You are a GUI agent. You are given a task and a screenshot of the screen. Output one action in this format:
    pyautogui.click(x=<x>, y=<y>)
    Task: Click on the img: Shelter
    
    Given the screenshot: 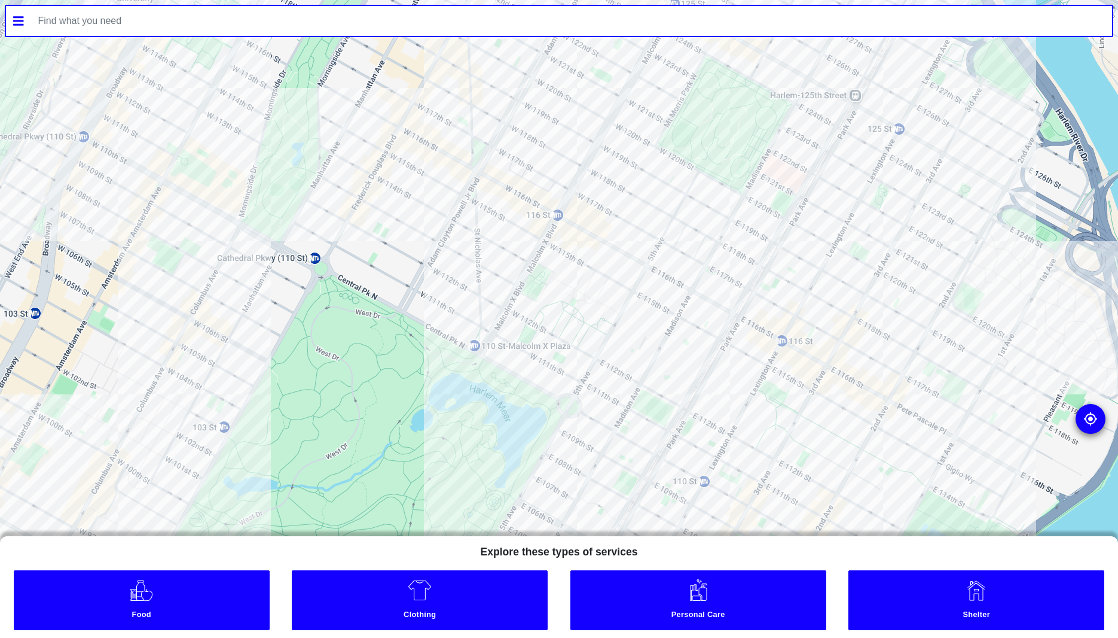 What is the action you would take?
    pyautogui.click(x=977, y=590)
    